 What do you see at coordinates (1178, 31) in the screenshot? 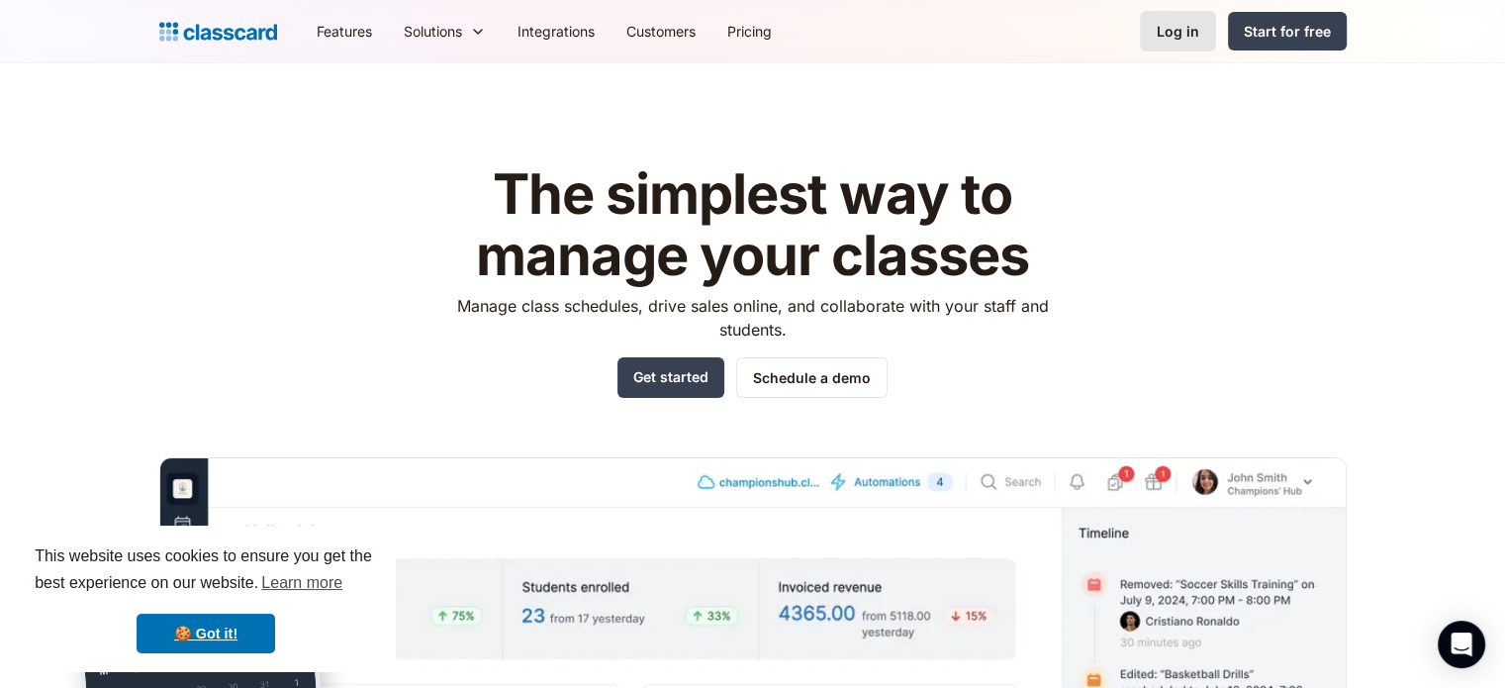
I see `a: Log in` at bounding box center [1178, 31].